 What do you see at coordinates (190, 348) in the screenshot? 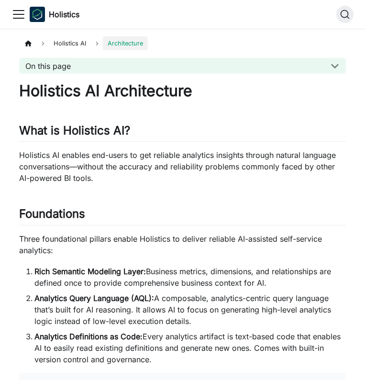
I see `li: Every analytics artifact is text-based code that enables AI to easily read existing definitions a...` at bounding box center [190, 348].